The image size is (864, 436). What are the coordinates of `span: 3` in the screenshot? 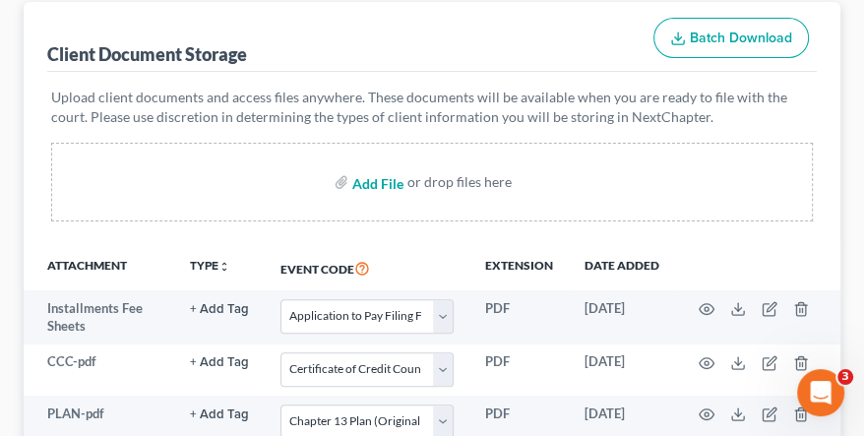 It's located at (845, 377).